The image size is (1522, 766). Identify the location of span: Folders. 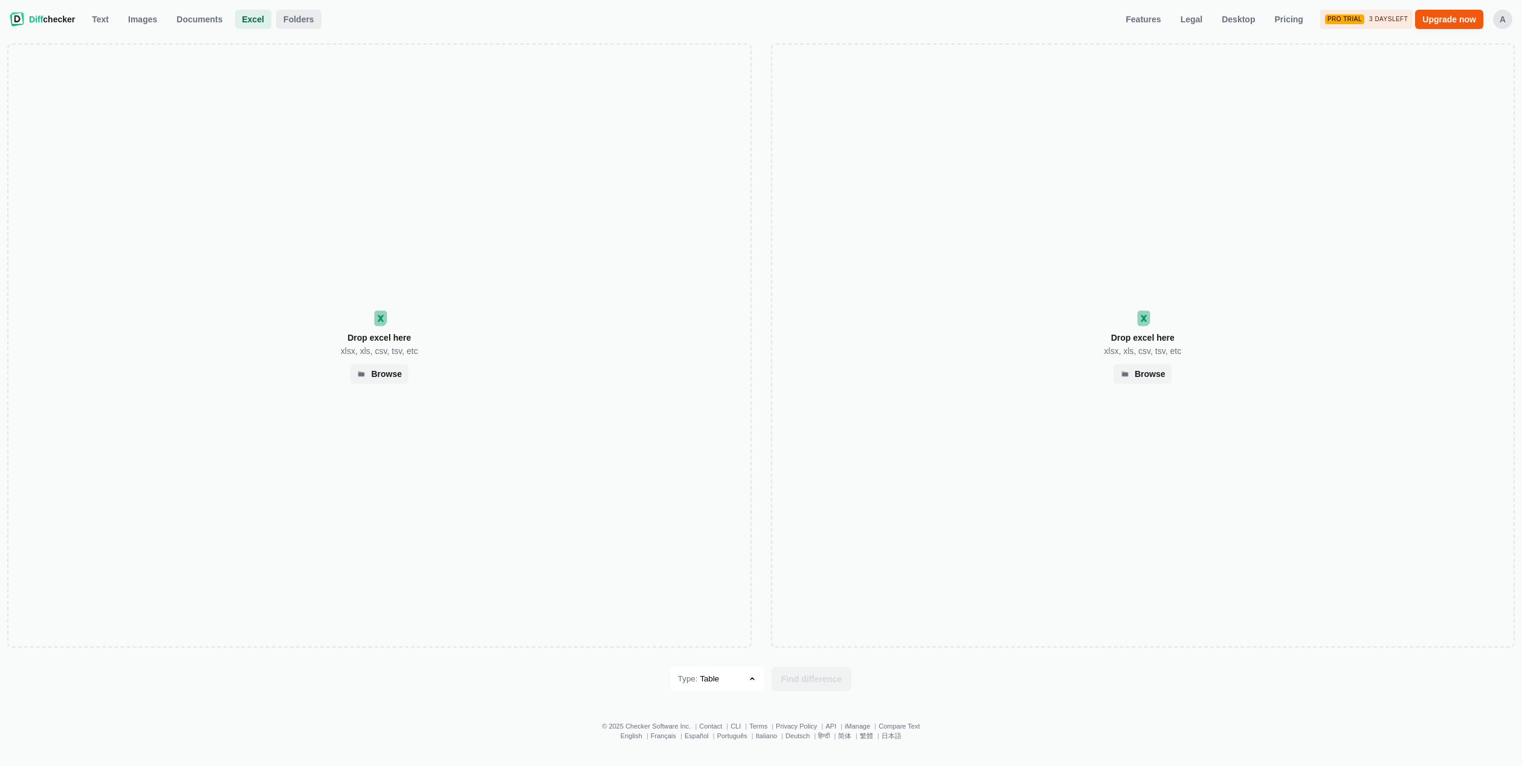
(298, 19).